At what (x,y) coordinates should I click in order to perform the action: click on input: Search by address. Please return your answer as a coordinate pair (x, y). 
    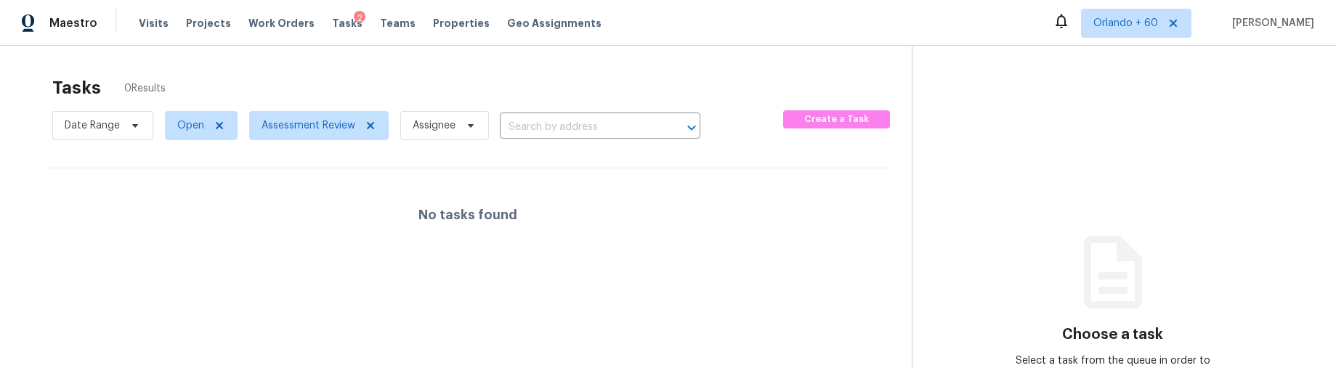
    Looking at the image, I should click on (580, 127).